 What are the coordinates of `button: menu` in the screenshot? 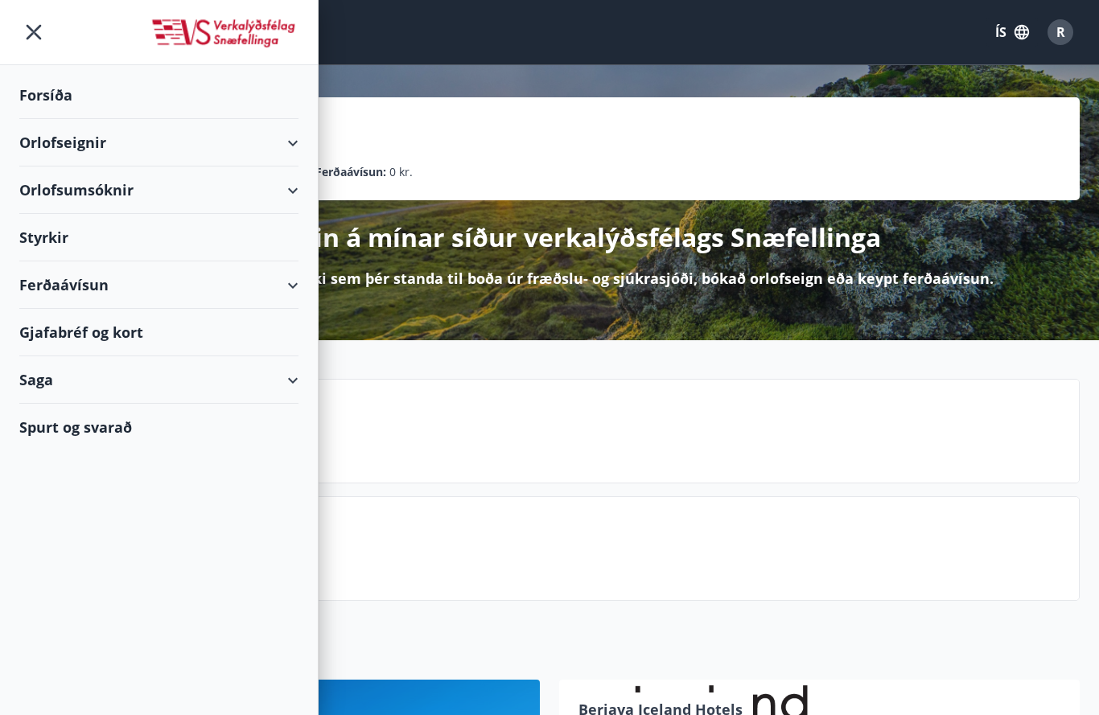 It's located at (34, 32).